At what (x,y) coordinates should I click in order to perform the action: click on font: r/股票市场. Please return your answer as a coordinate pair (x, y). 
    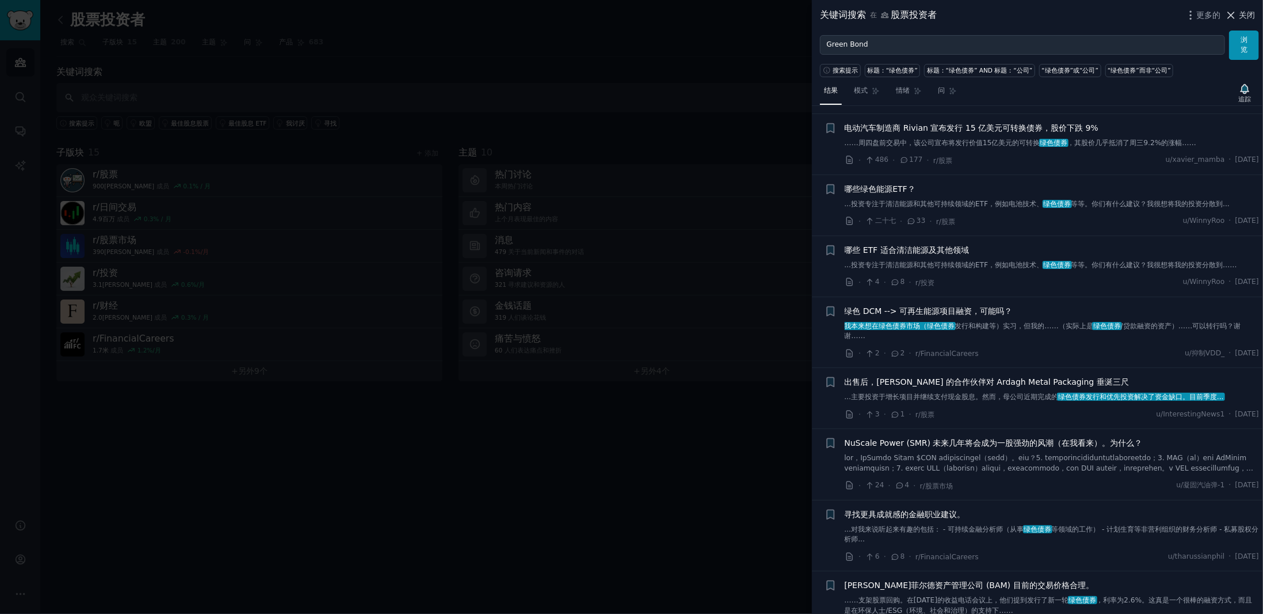
    Looking at the image, I should click on (936, 486).